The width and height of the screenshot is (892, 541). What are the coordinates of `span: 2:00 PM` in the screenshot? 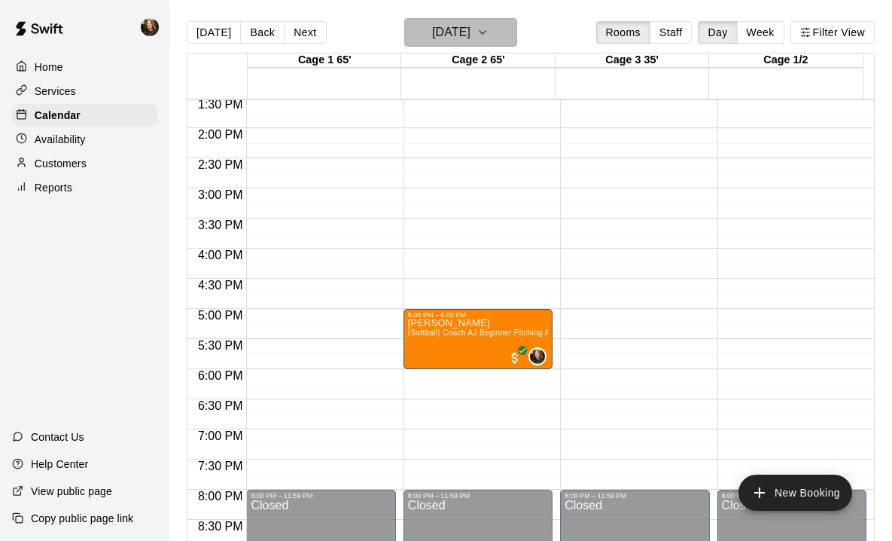 It's located at (221, 134).